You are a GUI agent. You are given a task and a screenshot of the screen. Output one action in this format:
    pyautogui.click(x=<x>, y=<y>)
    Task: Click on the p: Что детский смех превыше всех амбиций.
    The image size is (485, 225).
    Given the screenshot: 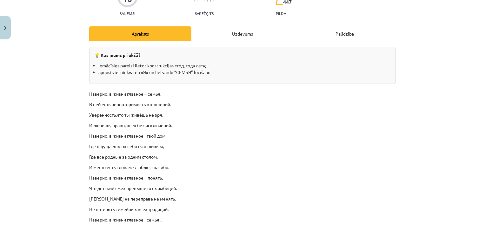 What is the action you would take?
    pyautogui.click(x=242, y=188)
    